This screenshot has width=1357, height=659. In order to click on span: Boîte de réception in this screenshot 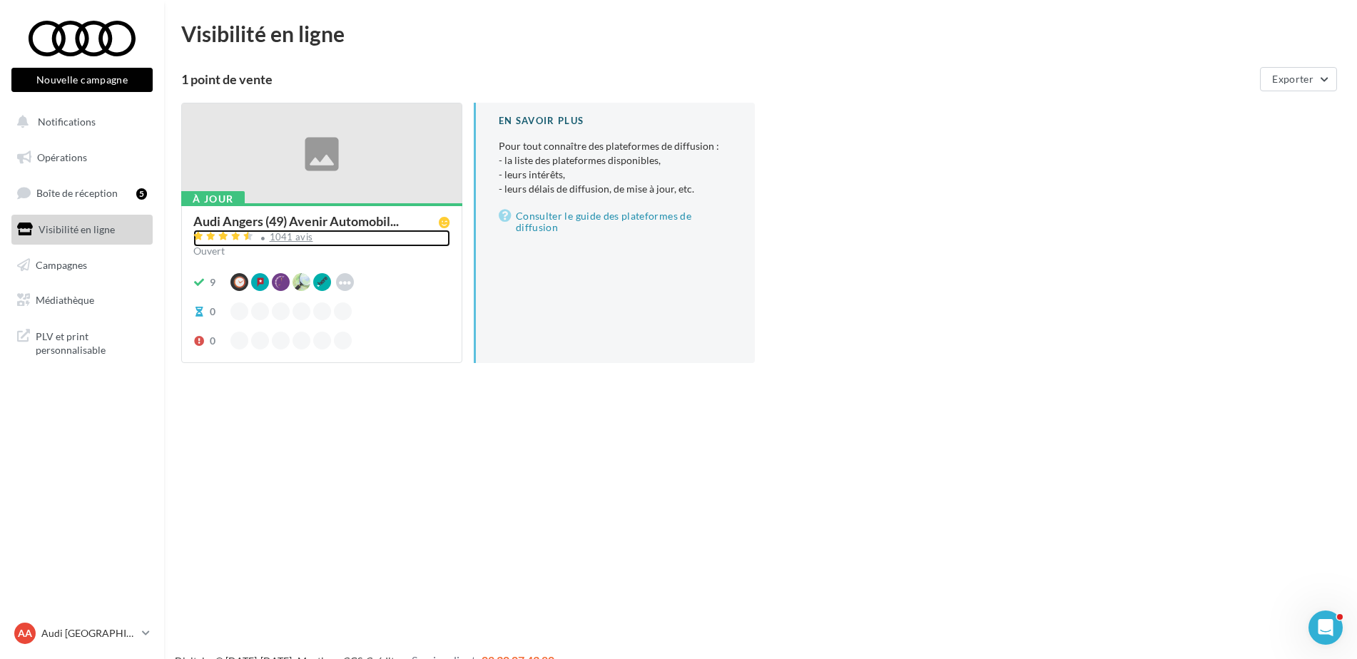, I will do `click(77, 193)`.